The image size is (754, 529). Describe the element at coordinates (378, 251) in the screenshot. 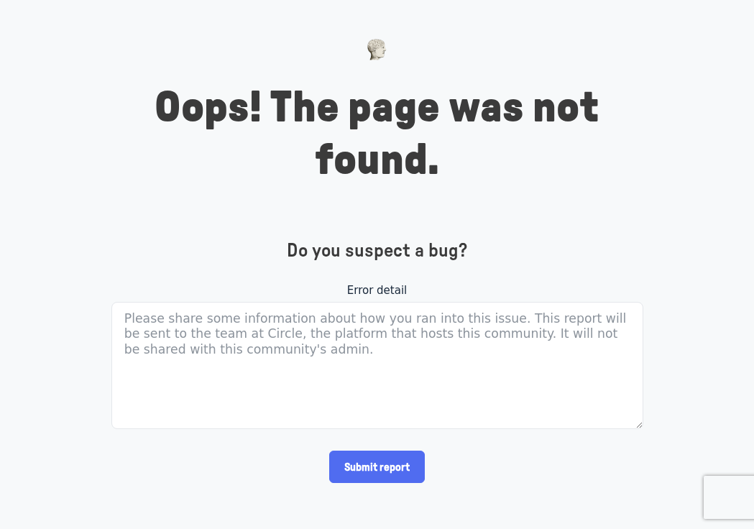

I see `h4: Do you suspect a bug?` at that location.